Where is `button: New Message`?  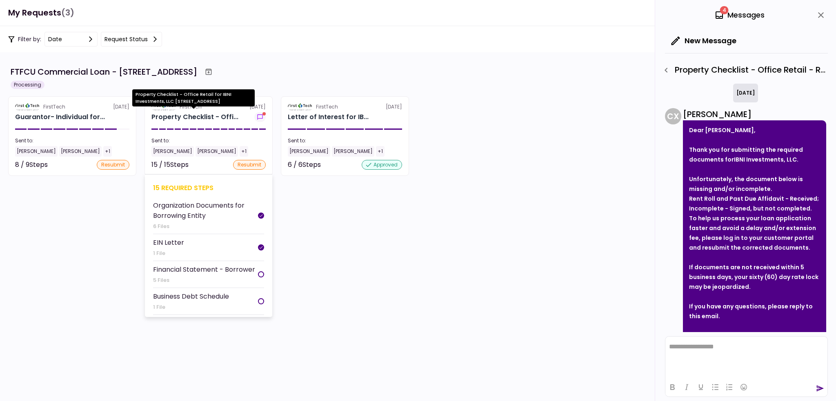 button: New Message is located at coordinates (704, 41).